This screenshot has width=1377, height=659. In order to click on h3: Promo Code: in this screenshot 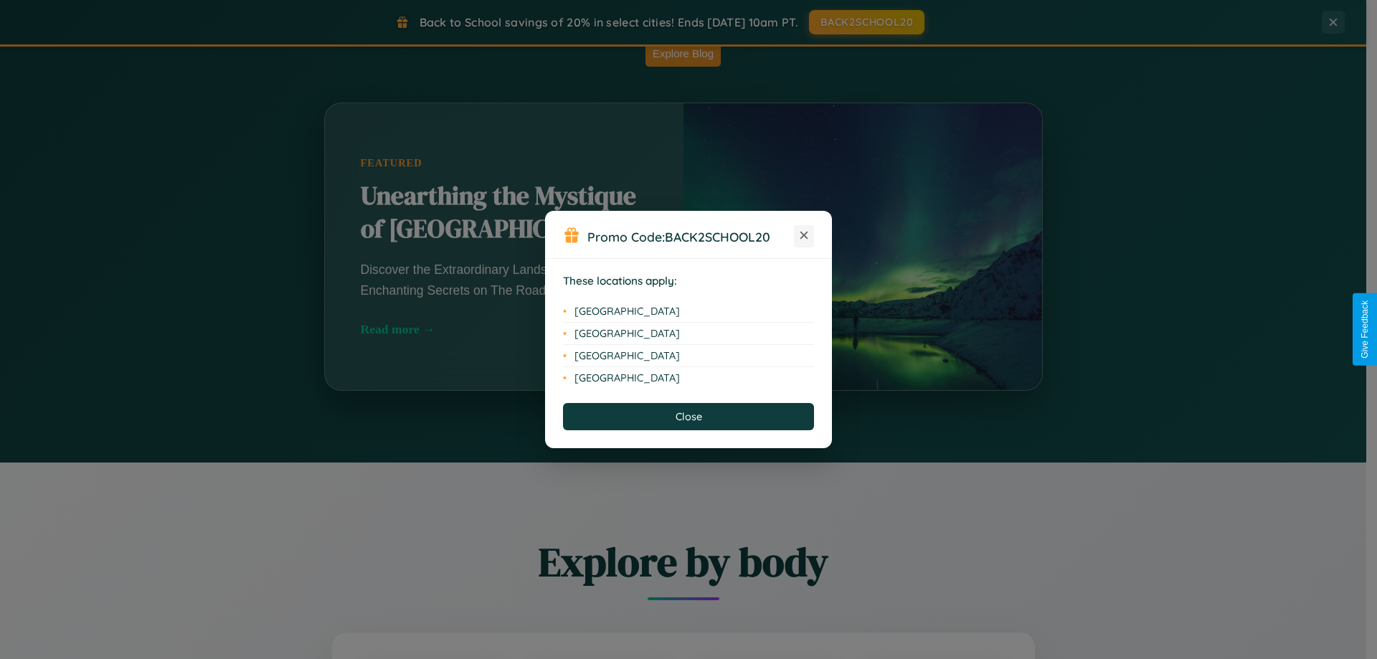, I will do `click(691, 237)`.